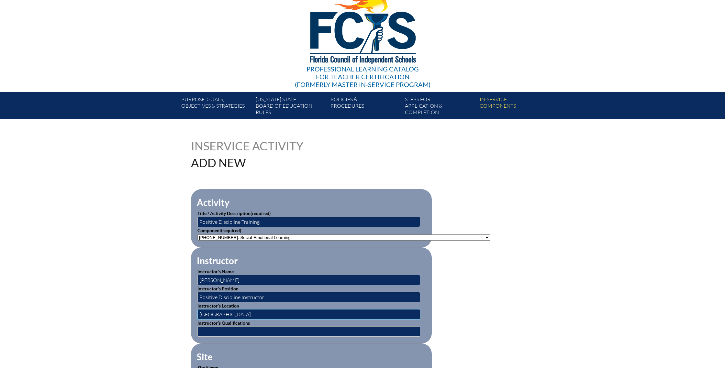 The width and height of the screenshot is (725, 368). I want to click on a: Purpose, goals,objectives & strategies, so click(216, 107).